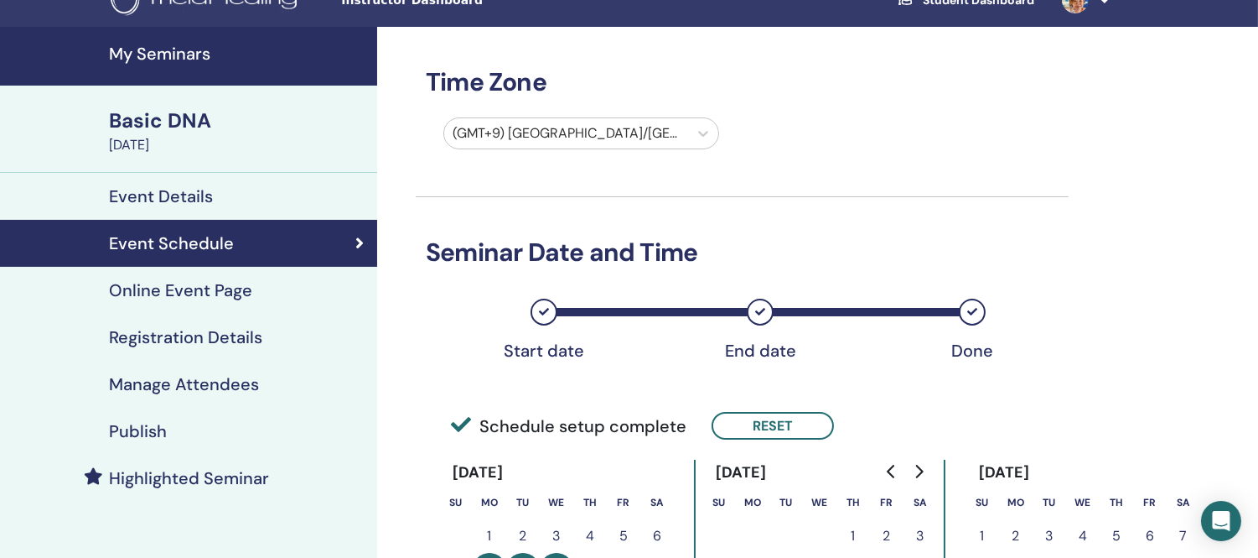 The height and width of the screenshot is (558, 1258). Describe the element at coordinates (742, 82) in the screenshot. I see `h3: Time Zone` at that location.